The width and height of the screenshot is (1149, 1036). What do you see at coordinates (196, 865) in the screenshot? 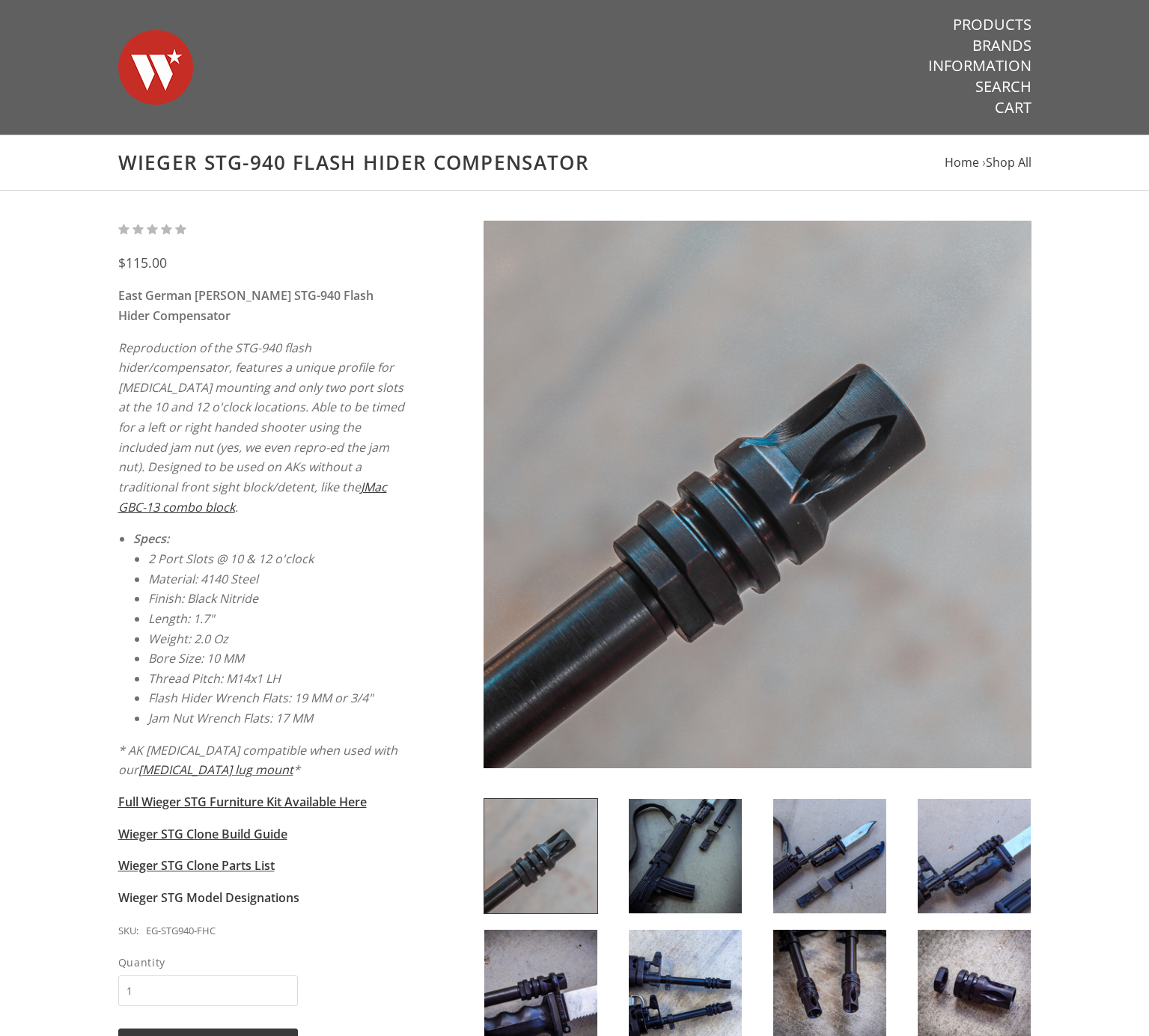
I see `a: Wieger STG Clone Parts List` at bounding box center [196, 865].